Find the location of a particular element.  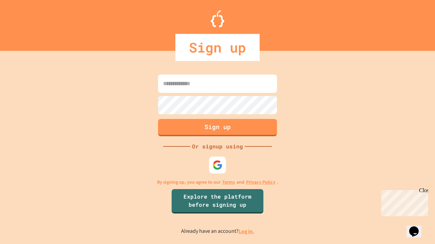

a: Explore the platform before signing up is located at coordinates (217, 202).